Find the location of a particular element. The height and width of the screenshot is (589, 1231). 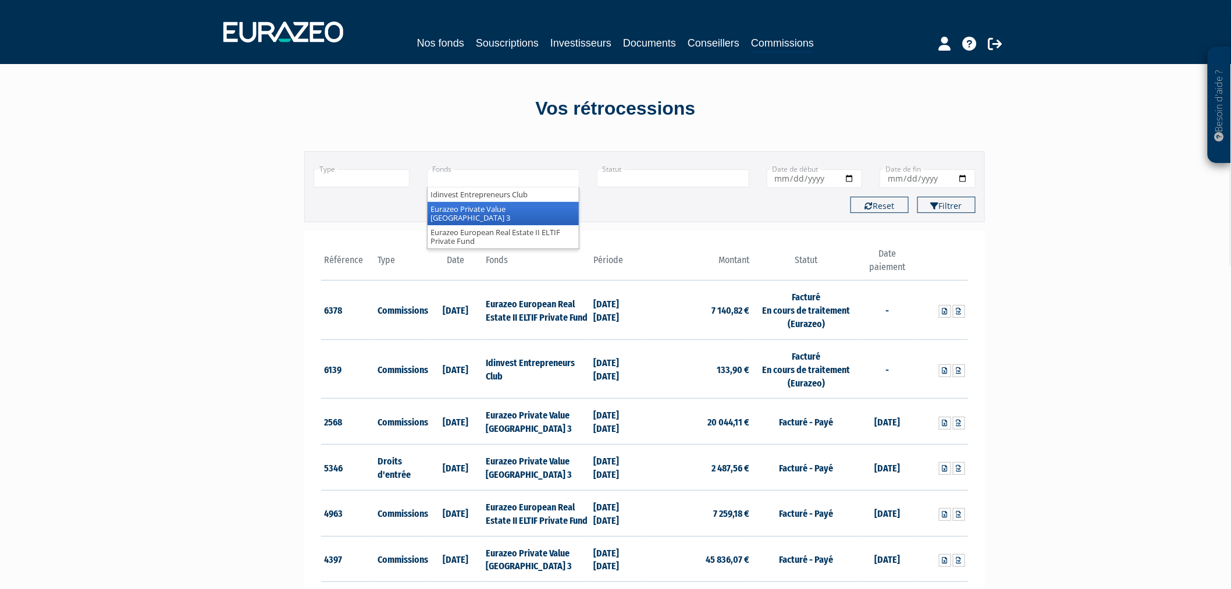

div: Vos rétrocessions is located at coordinates (615, 109).